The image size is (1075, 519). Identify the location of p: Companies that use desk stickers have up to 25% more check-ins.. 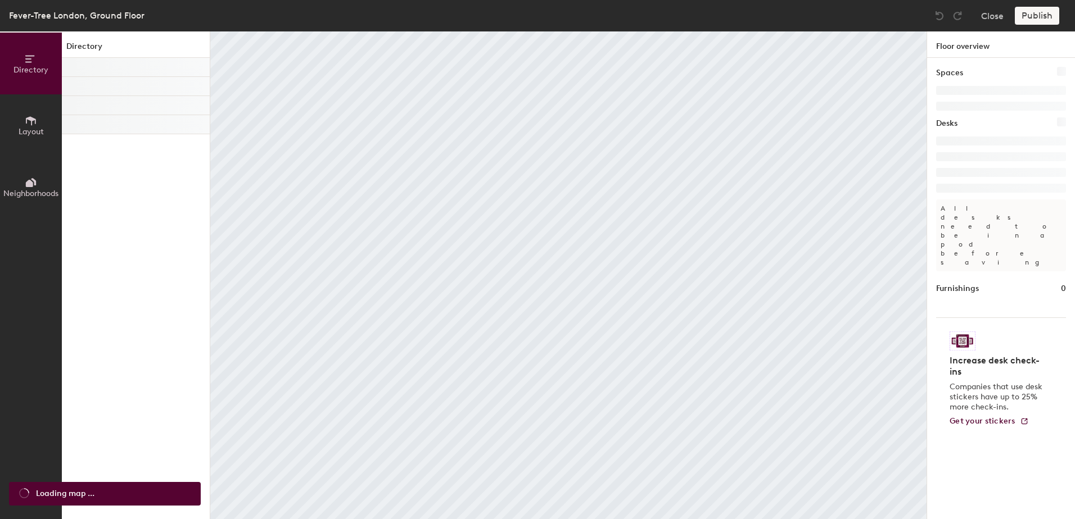
(997, 397).